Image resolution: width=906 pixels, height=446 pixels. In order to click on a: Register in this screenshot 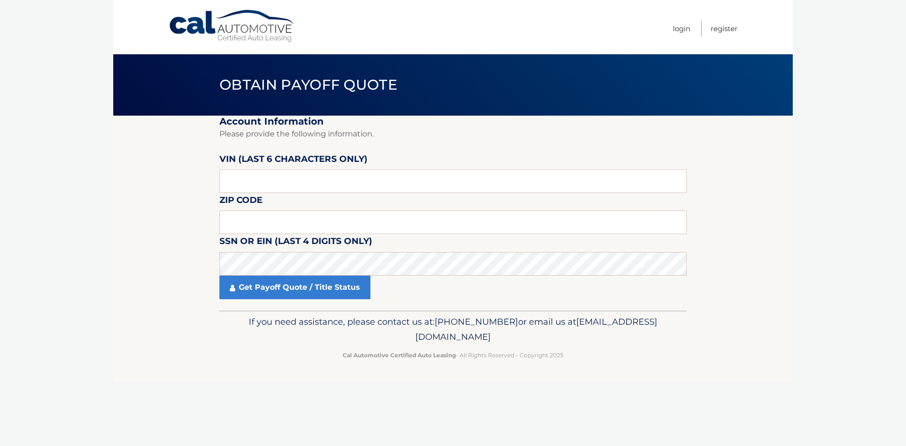, I will do `click(724, 28)`.